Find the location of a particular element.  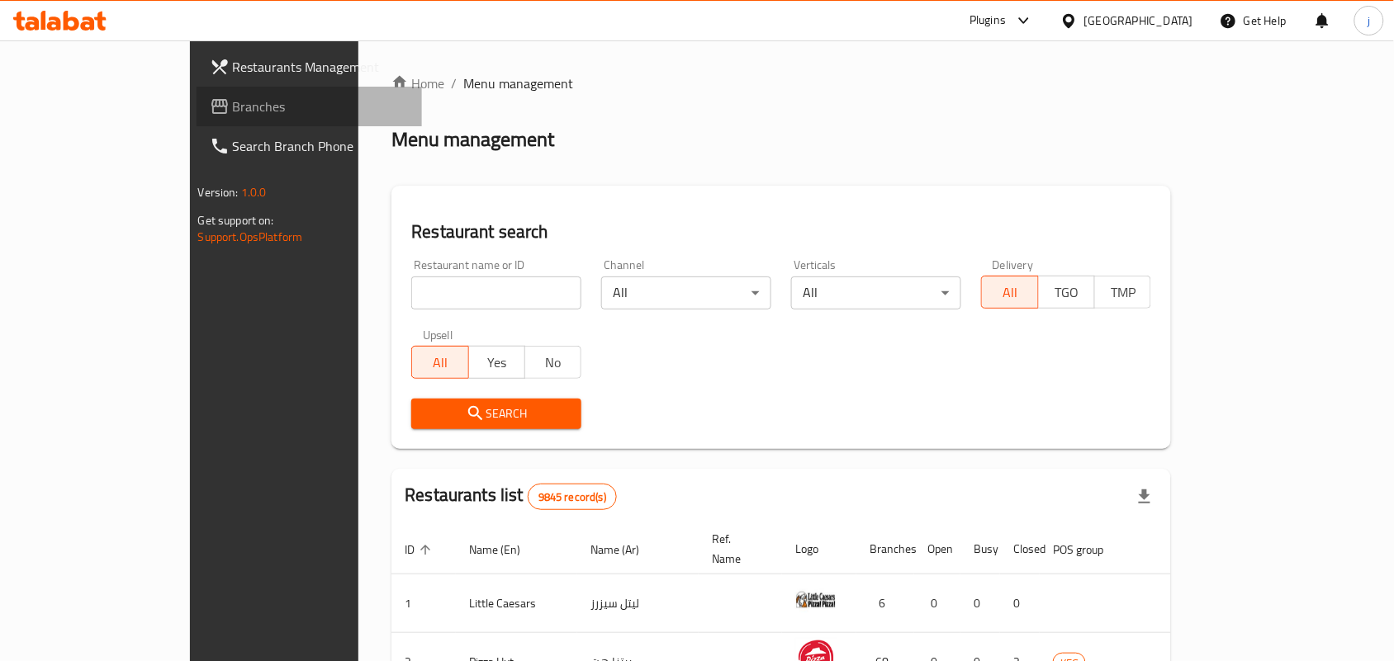

a: Search Branch Phone is located at coordinates (310, 146).